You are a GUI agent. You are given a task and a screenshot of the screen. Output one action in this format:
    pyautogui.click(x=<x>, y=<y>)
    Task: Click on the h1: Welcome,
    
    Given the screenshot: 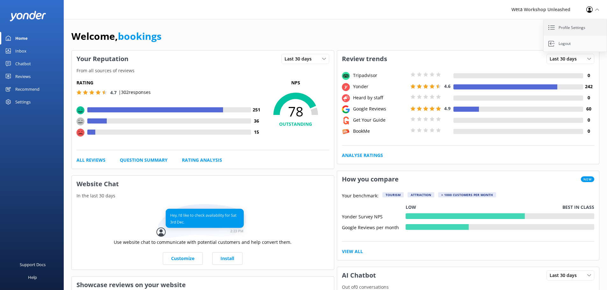 What is the action you would take?
    pyautogui.click(x=116, y=36)
    